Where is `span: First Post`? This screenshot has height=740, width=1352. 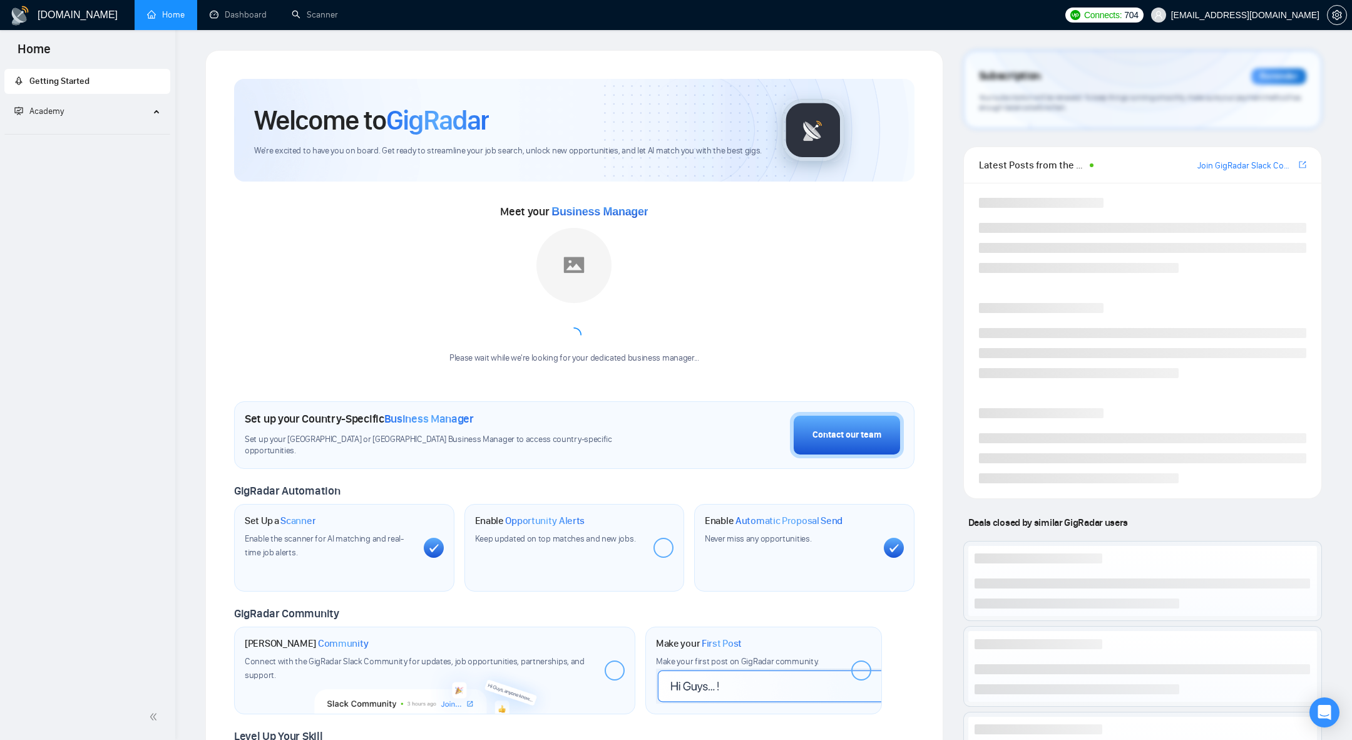
span: First Post is located at coordinates (722, 644).